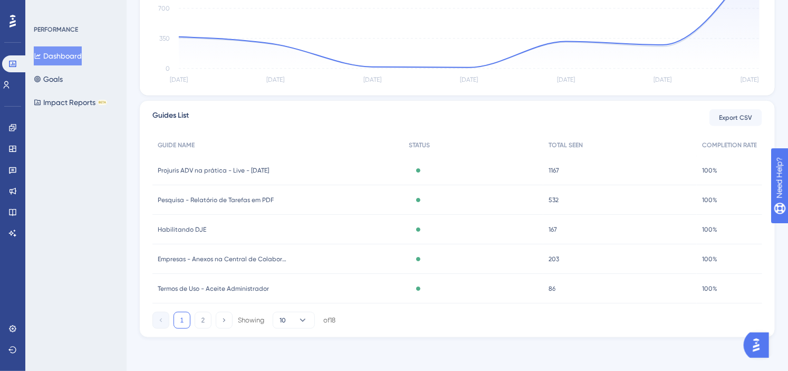  I want to click on span: 86, so click(552, 289).